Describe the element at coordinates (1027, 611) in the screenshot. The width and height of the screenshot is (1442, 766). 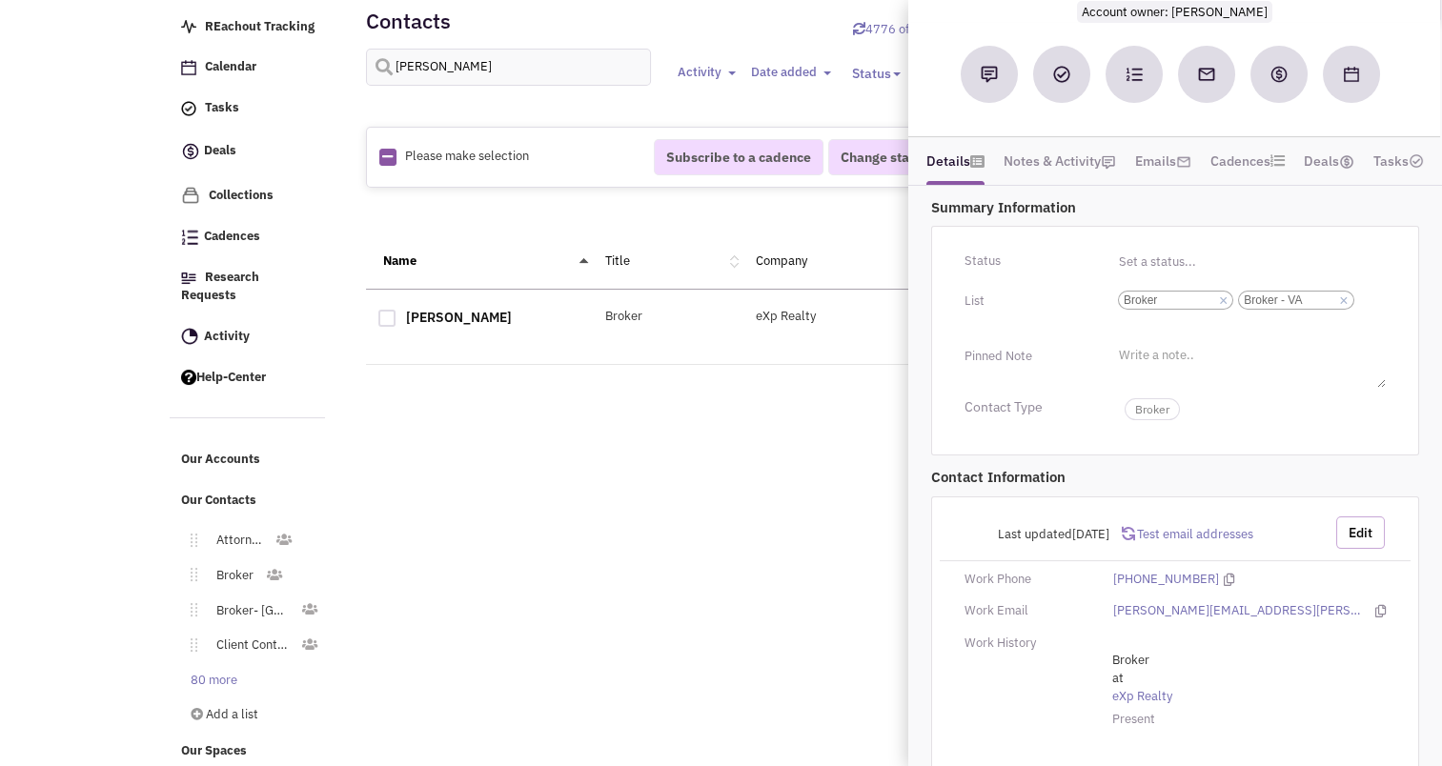
I see `div: Work Email` at that location.